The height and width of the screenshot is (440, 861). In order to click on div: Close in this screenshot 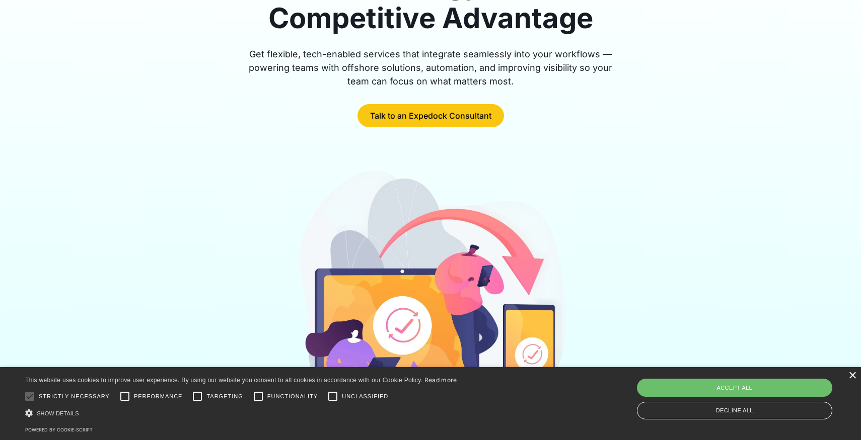, I will do `click(852, 376)`.